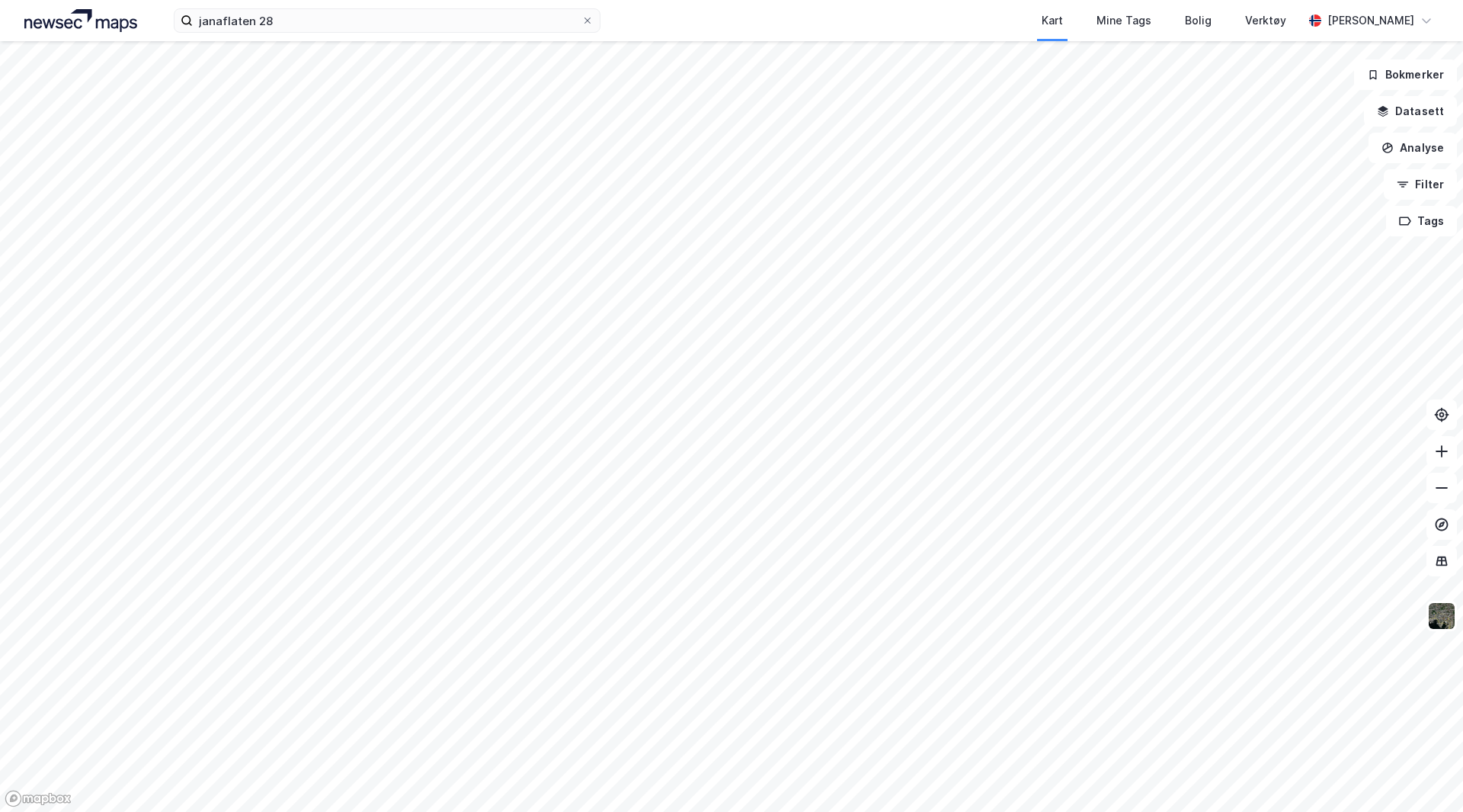  What do you see at coordinates (1124, 21) in the screenshot?
I see `div: Mine Tags` at bounding box center [1124, 21].